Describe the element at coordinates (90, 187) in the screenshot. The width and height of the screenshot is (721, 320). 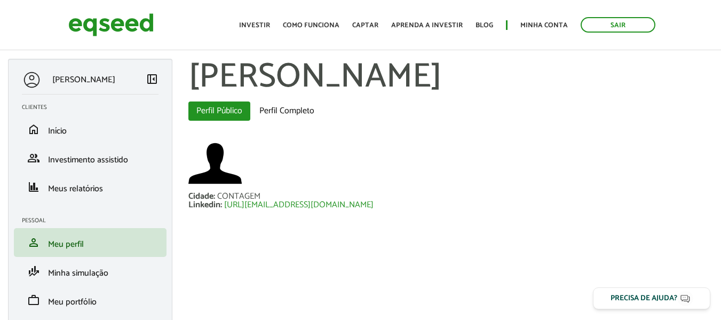
I see `li: Meus relatórios` at that location.